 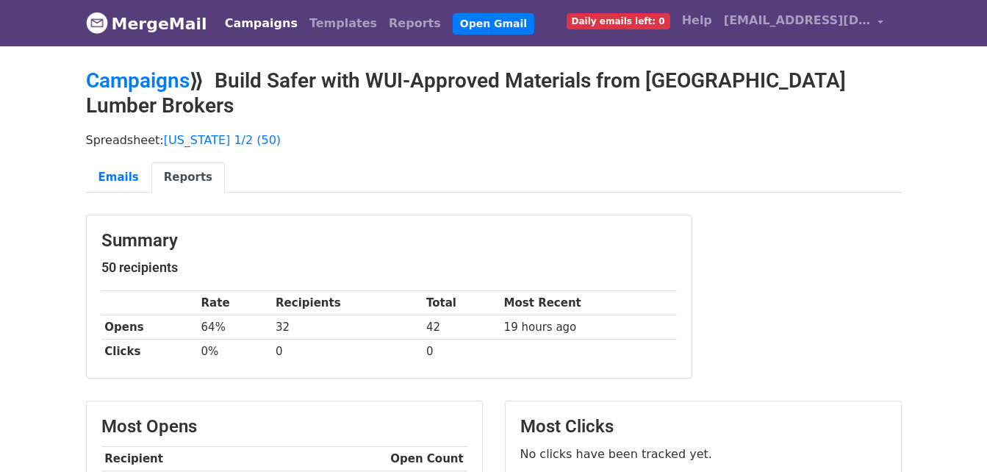 What do you see at coordinates (703, 426) in the screenshot?
I see `h3: Most Clicks` at bounding box center [703, 426].